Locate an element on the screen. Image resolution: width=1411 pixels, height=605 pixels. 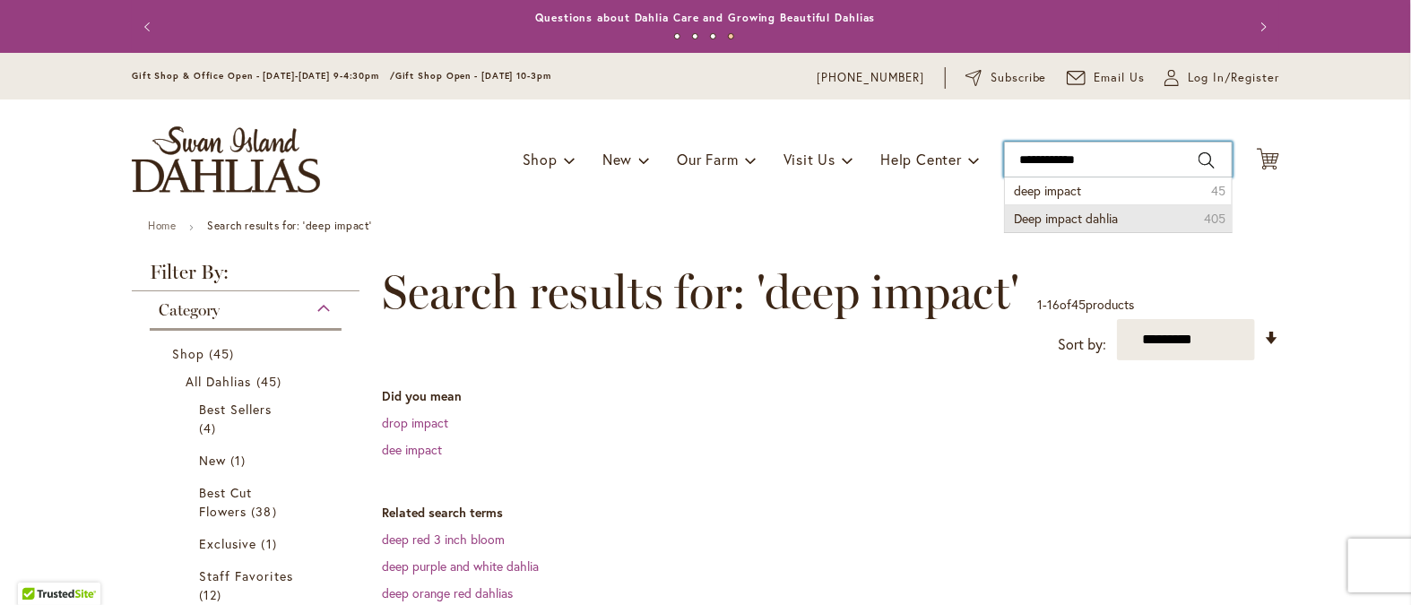
span: Search results for: 'deep impact' is located at coordinates (700, 292).